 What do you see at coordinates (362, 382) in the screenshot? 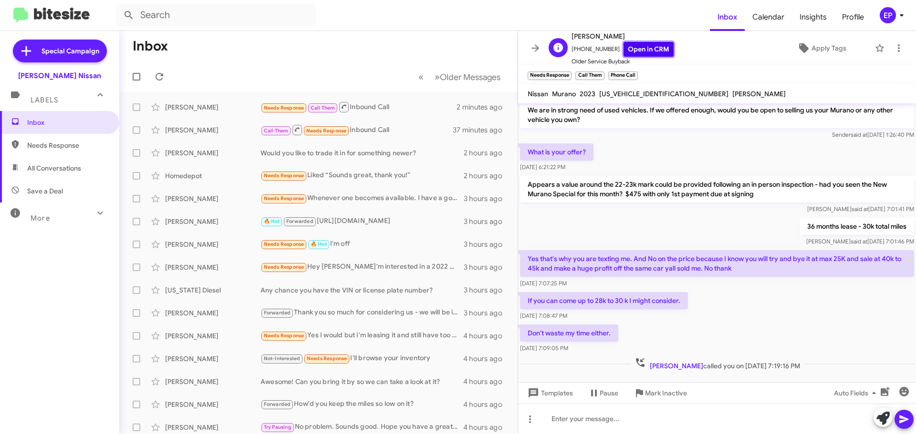
I see `div: Awesome! Can you bring it by so we can take a look at it?` at bounding box center [362, 382].